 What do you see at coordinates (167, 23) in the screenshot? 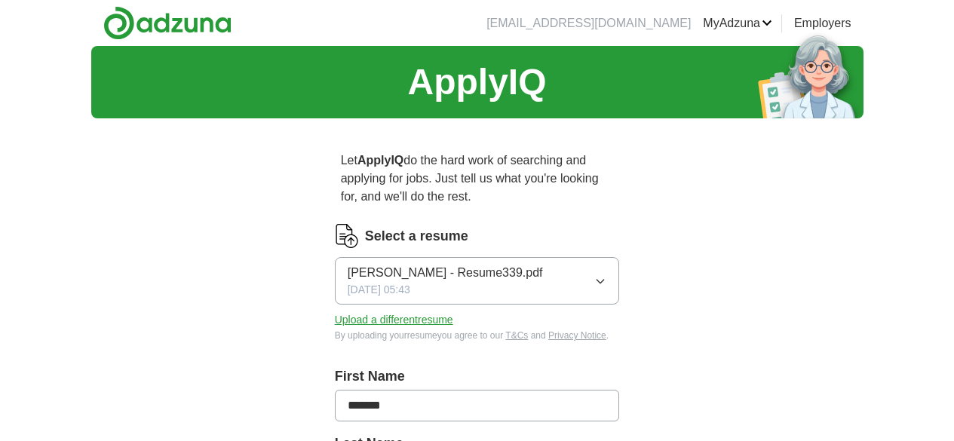
I see `img: Adzuna logo` at bounding box center [167, 23].